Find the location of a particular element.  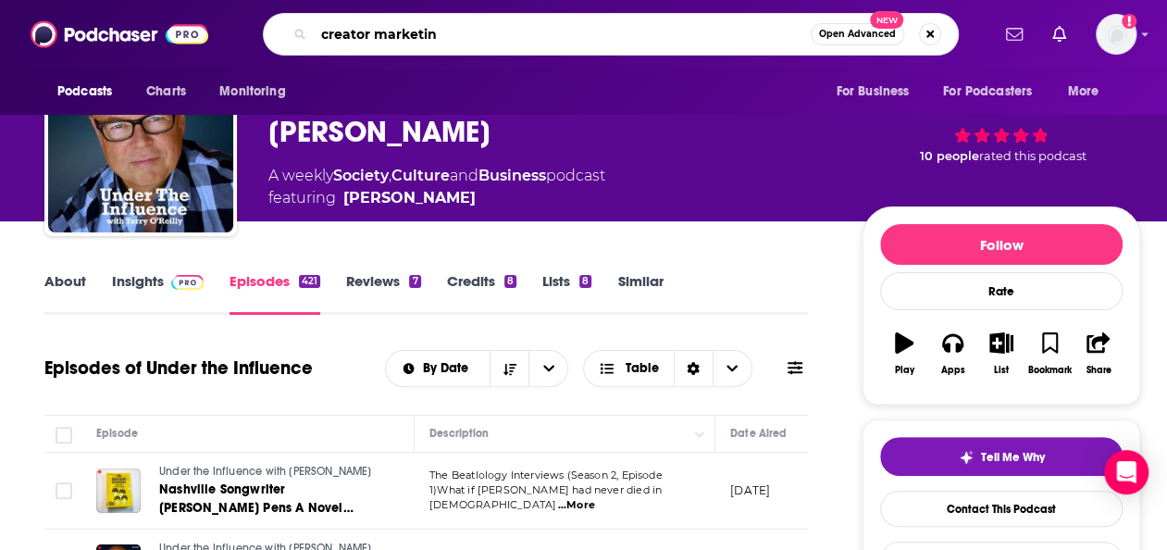

span: 10 people is located at coordinates (950, 156).